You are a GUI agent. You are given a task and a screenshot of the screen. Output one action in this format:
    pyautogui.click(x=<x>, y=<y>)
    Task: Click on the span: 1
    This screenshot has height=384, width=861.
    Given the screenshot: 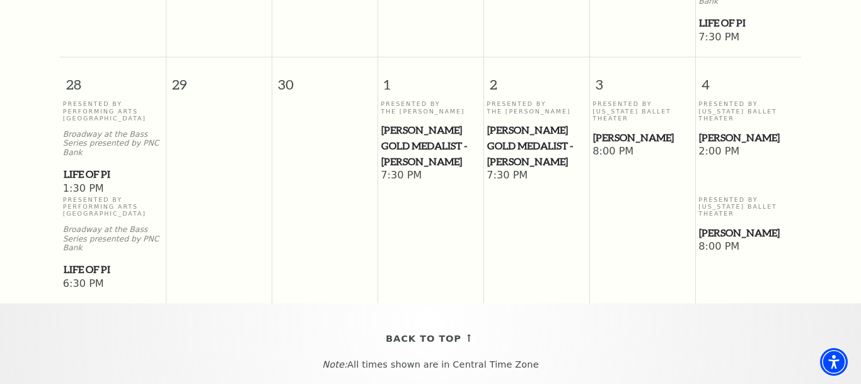 What is the action you would take?
    pyautogui.click(x=431, y=79)
    